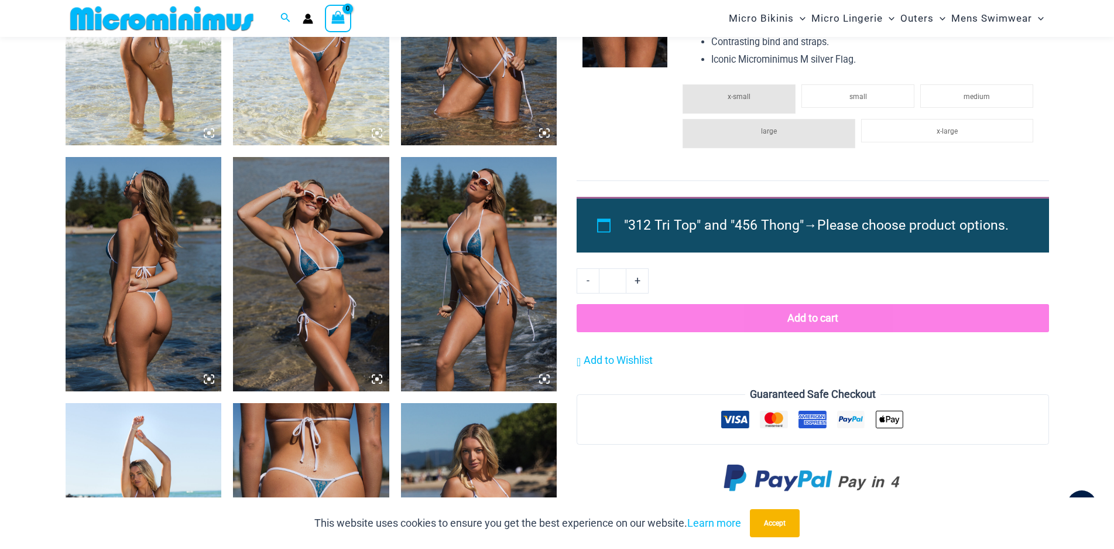 This screenshot has width=1114, height=549. I want to click on li: Contrasting bind and straps., so click(876, 42).